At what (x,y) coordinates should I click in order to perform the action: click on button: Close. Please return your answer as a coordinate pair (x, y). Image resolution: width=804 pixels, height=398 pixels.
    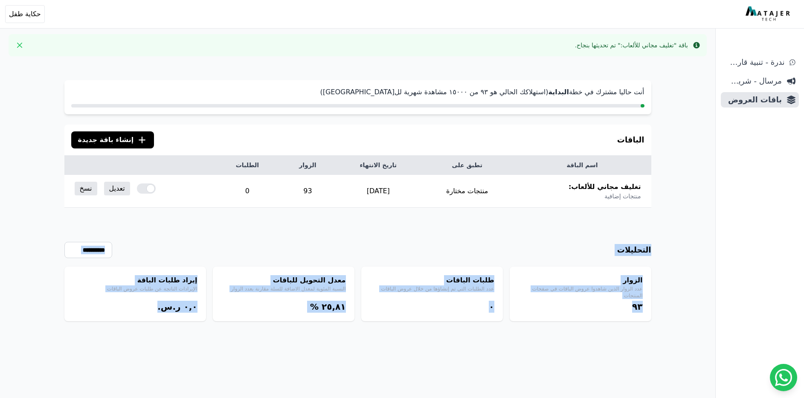
    Looking at the image, I should click on (20, 45).